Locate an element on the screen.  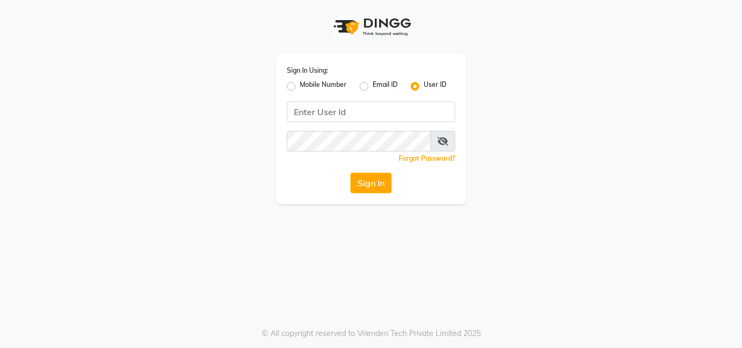
button: Sign In is located at coordinates (371, 183).